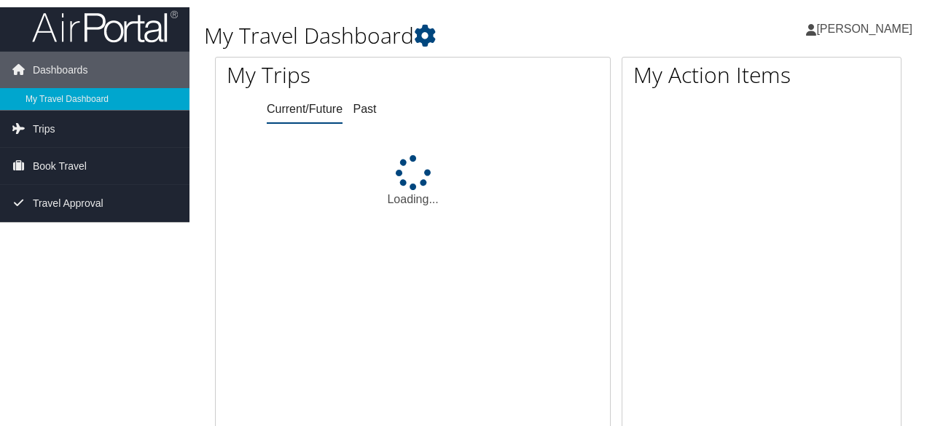 Image resolution: width=927 pixels, height=426 pixels. Describe the element at coordinates (413, 182) in the screenshot. I see `div: Loading...` at that location.